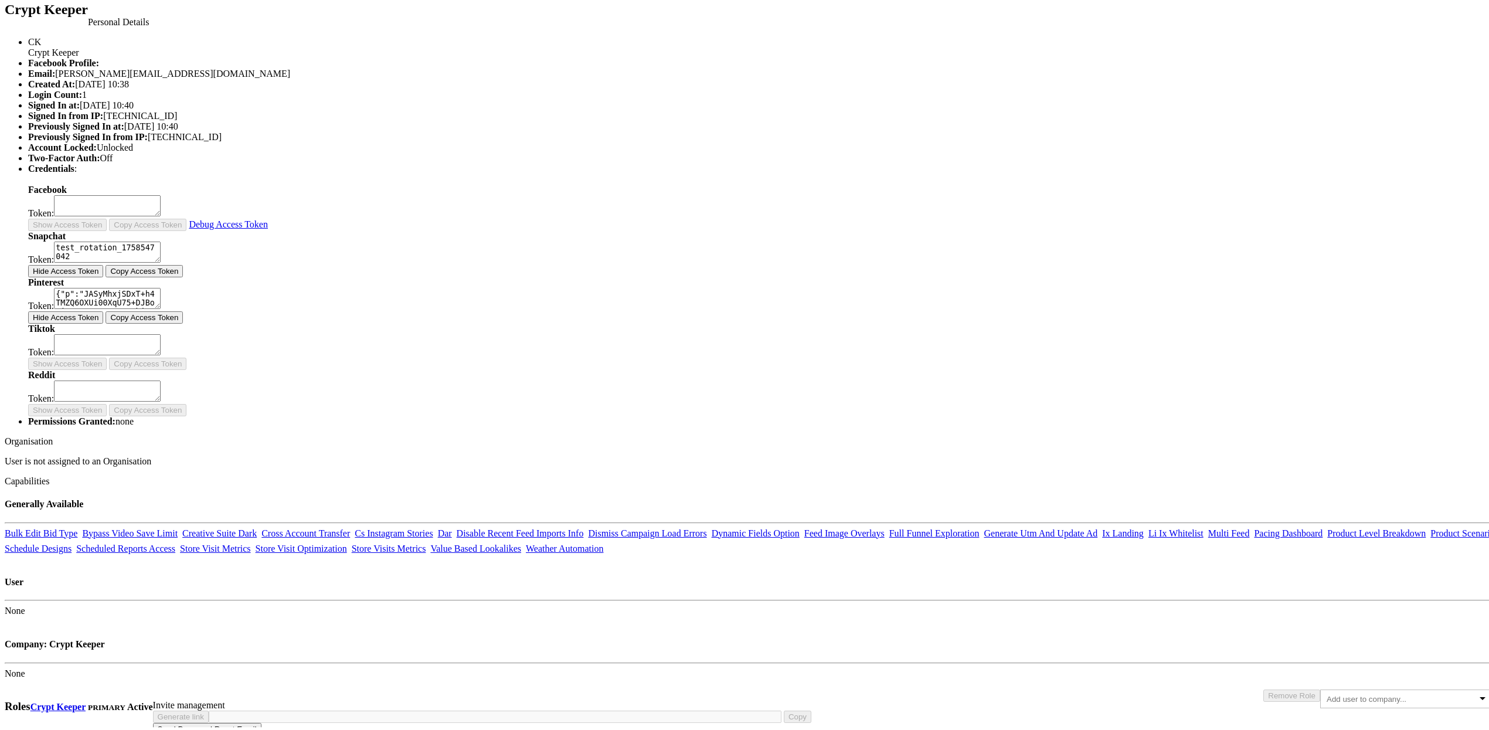  I want to click on b: Created At:, so click(52, 81).